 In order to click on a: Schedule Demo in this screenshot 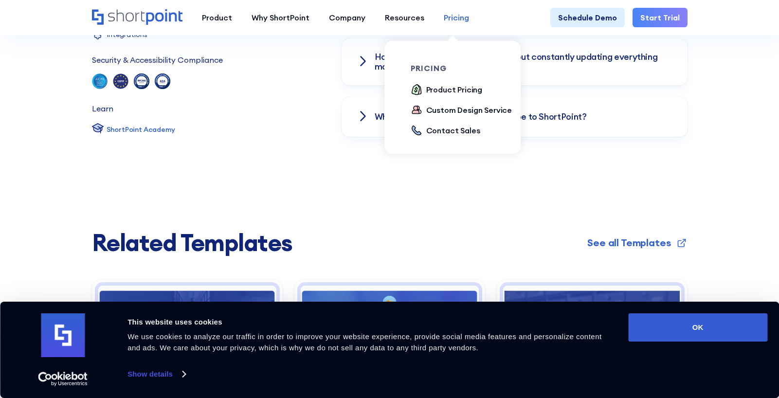, I will do `click(588, 18)`.